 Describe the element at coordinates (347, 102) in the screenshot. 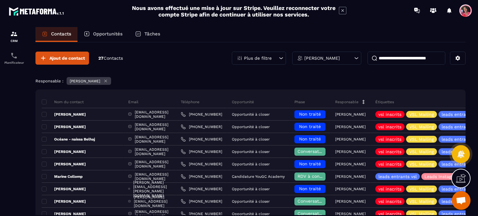

I see `p: Responsable` at that location.